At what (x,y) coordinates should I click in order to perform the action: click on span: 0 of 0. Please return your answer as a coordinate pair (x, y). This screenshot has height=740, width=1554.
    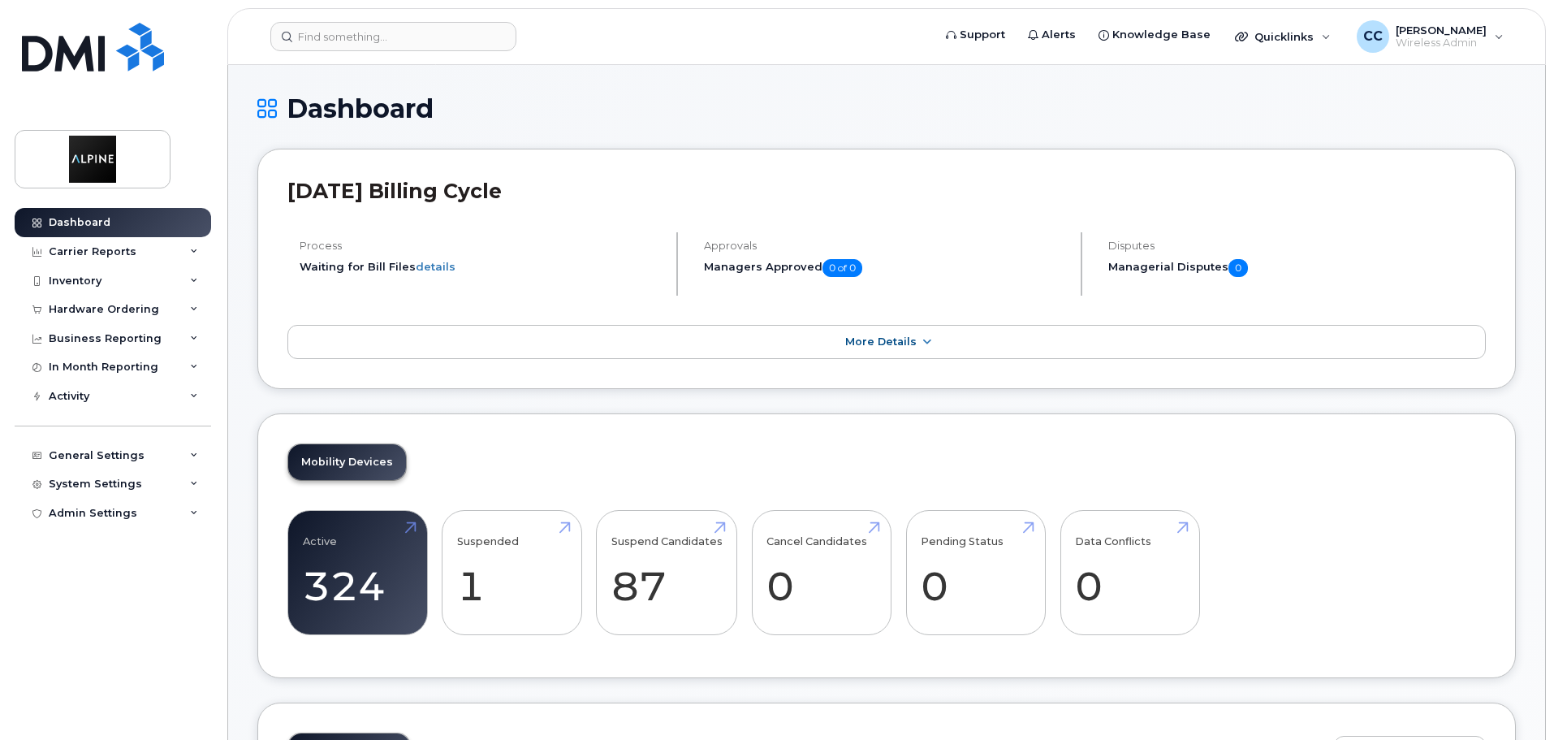
    Looking at the image, I should click on (842, 268).